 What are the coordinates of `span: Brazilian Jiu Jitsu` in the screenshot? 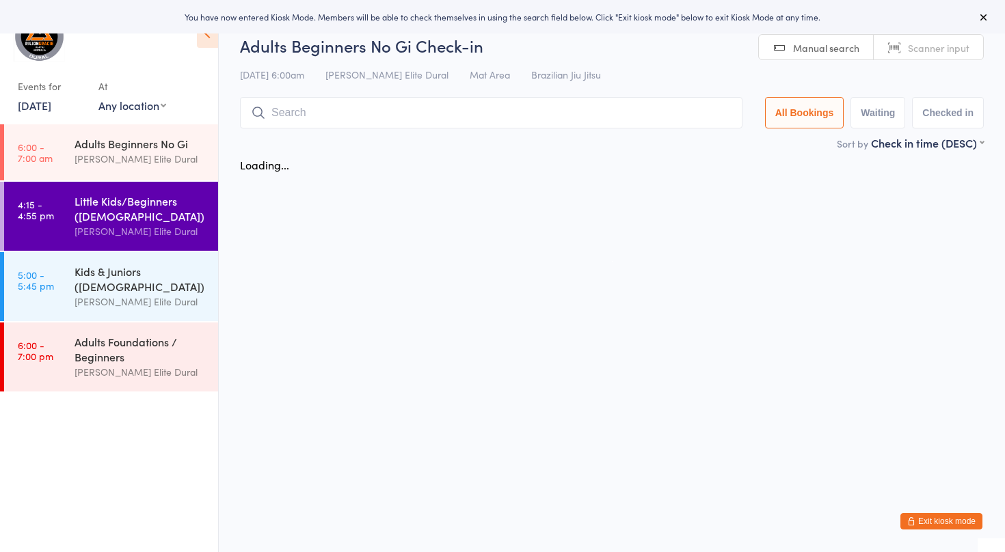 It's located at (566, 75).